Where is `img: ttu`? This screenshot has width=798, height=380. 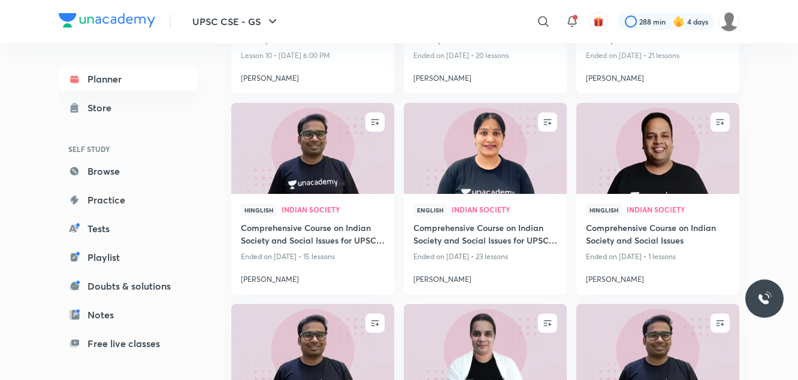 img: ttu is located at coordinates (764, 299).